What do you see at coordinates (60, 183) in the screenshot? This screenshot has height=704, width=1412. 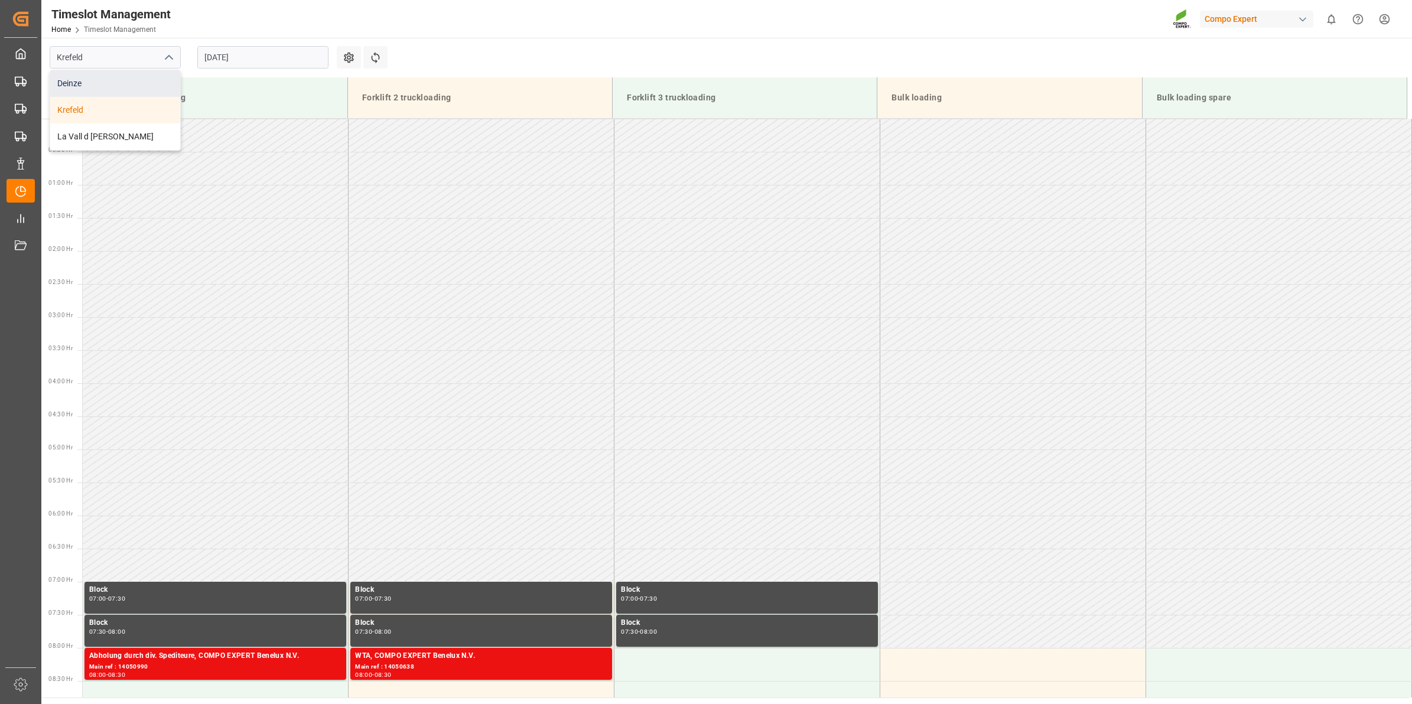 I see `span: 01:00 Hr` at bounding box center [60, 183].